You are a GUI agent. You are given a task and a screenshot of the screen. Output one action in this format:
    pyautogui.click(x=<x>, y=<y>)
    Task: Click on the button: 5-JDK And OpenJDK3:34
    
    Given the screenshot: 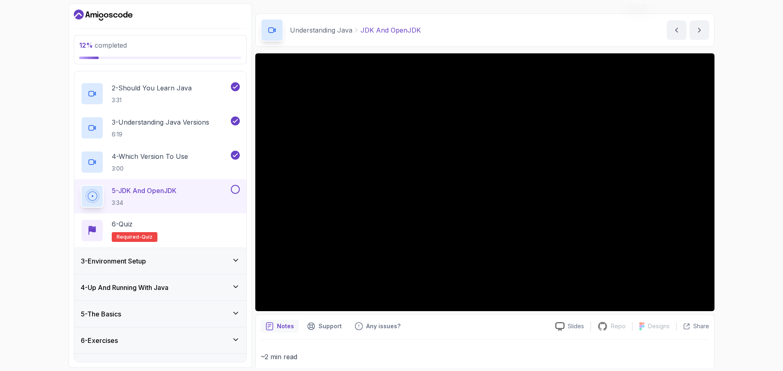 What is the action you would take?
    pyautogui.click(x=160, y=196)
    